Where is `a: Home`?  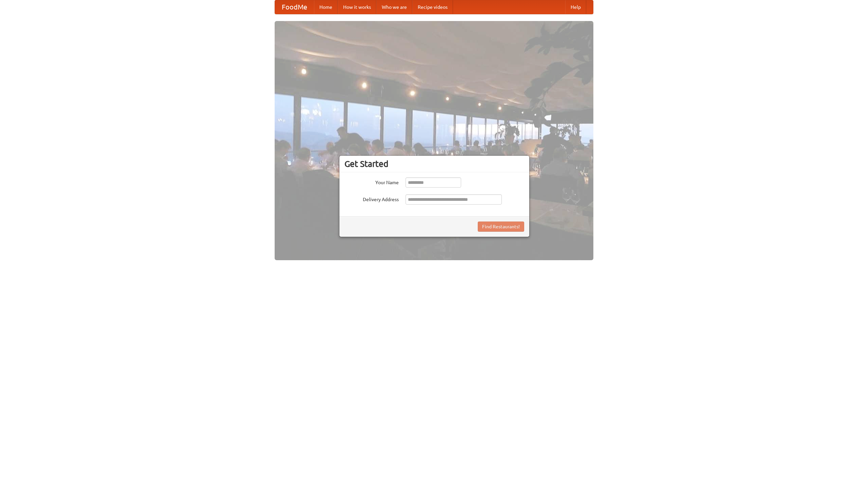 a: Home is located at coordinates (326, 7).